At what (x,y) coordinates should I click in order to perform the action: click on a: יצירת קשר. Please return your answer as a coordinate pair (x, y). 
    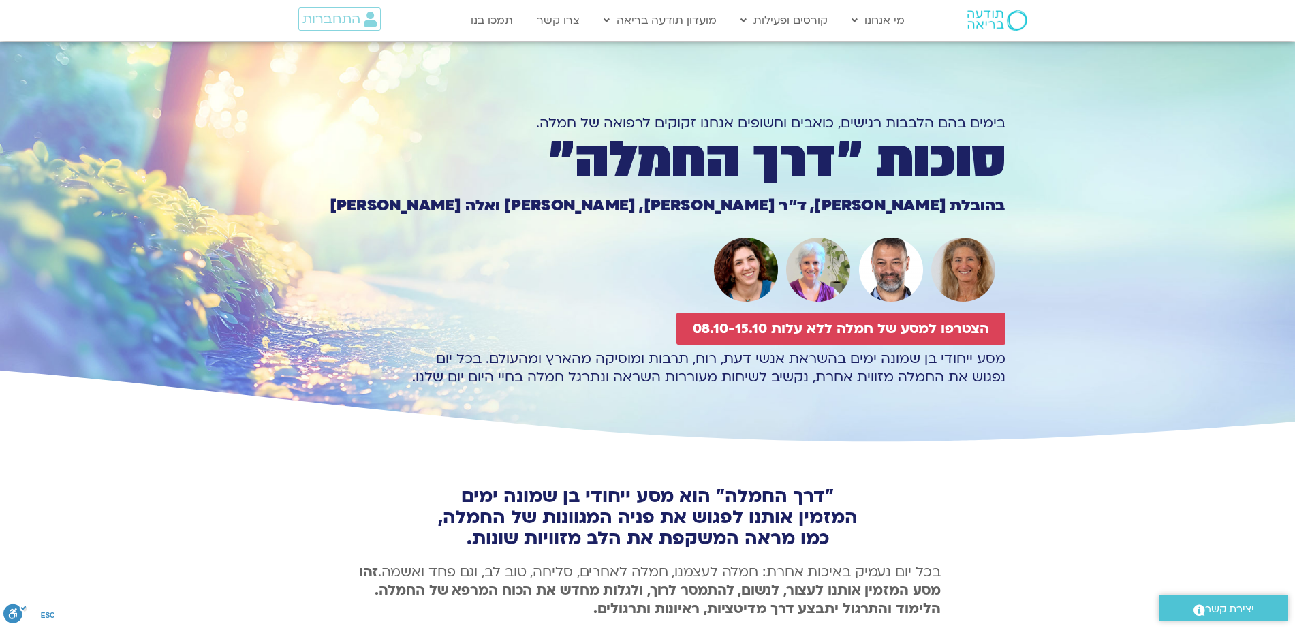
    Looking at the image, I should click on (1224, 608).